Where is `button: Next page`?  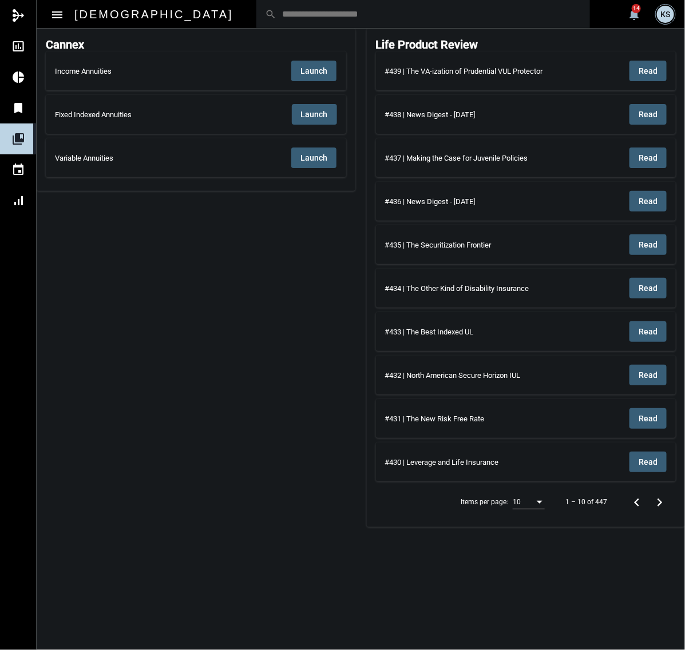
button: Next page is located at coordinates (660, 502).